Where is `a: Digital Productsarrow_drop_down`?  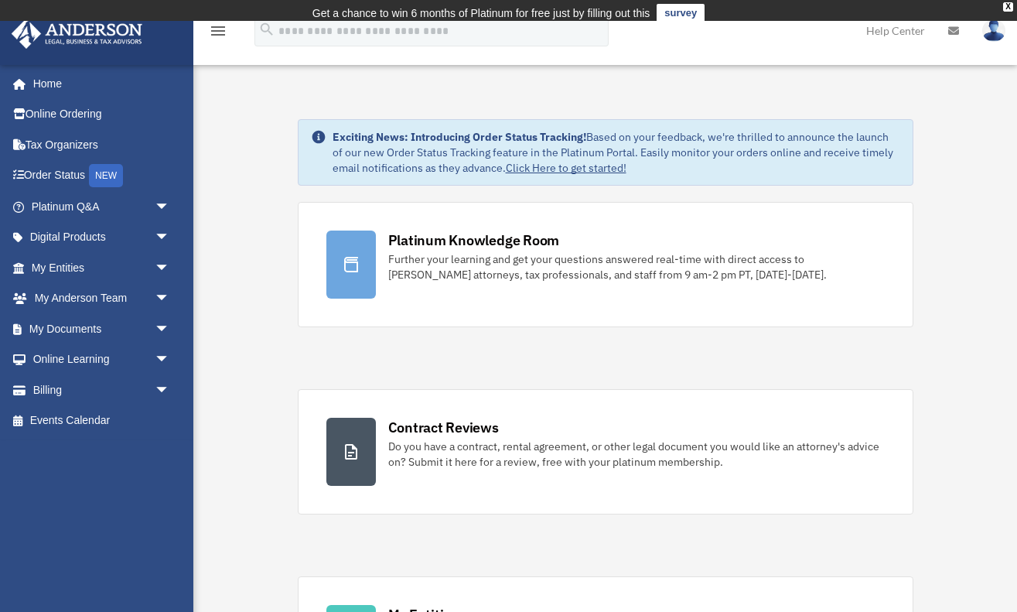 a: Digital Productsarrow_drop_down is located at coordinates (102, 237).